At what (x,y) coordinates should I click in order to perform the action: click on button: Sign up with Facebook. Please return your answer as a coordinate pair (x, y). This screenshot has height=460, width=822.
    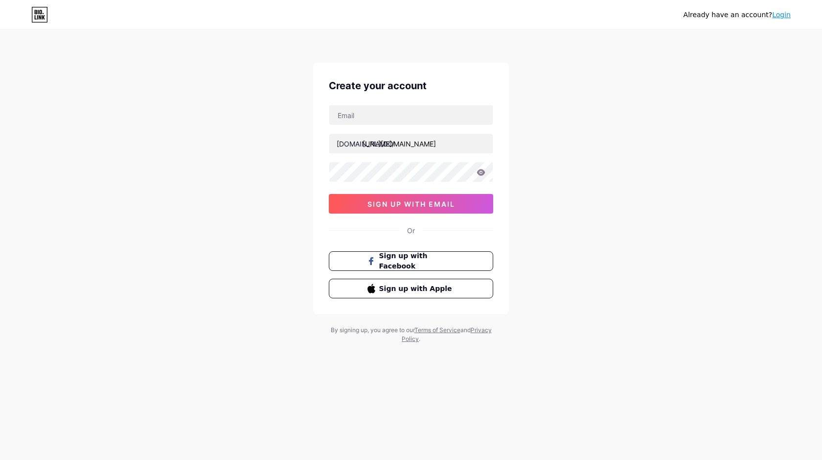
    Looking at the image, I should click on (411, 261).